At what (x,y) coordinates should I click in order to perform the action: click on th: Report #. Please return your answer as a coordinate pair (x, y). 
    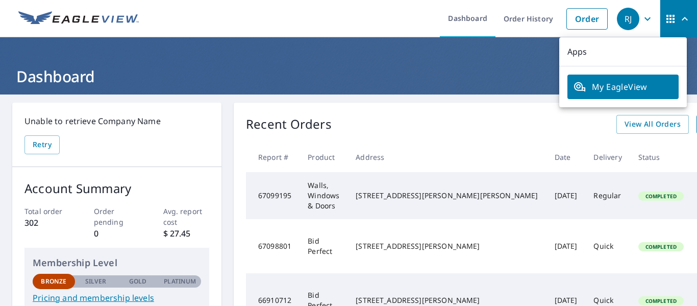
    Looking at the image, I should click on (272, 157).